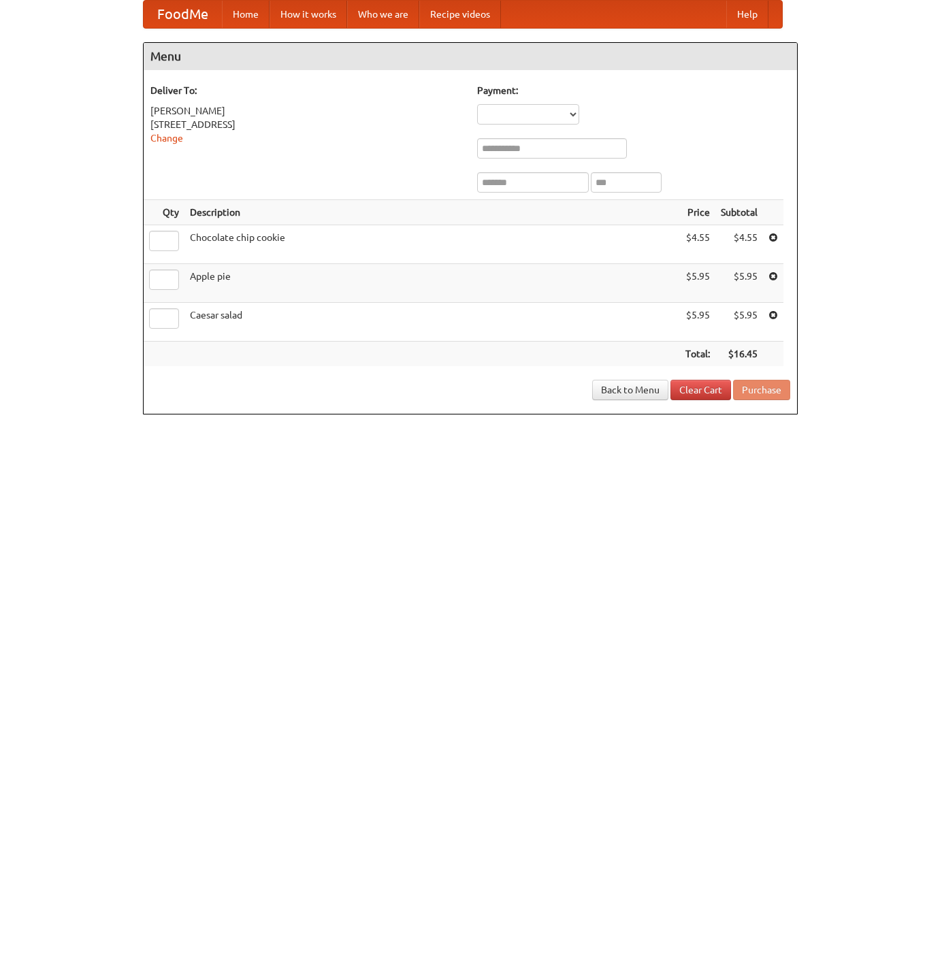  Describe the element at coordinates (747, 14) in the screenshot. I see `a: Help` at that location.